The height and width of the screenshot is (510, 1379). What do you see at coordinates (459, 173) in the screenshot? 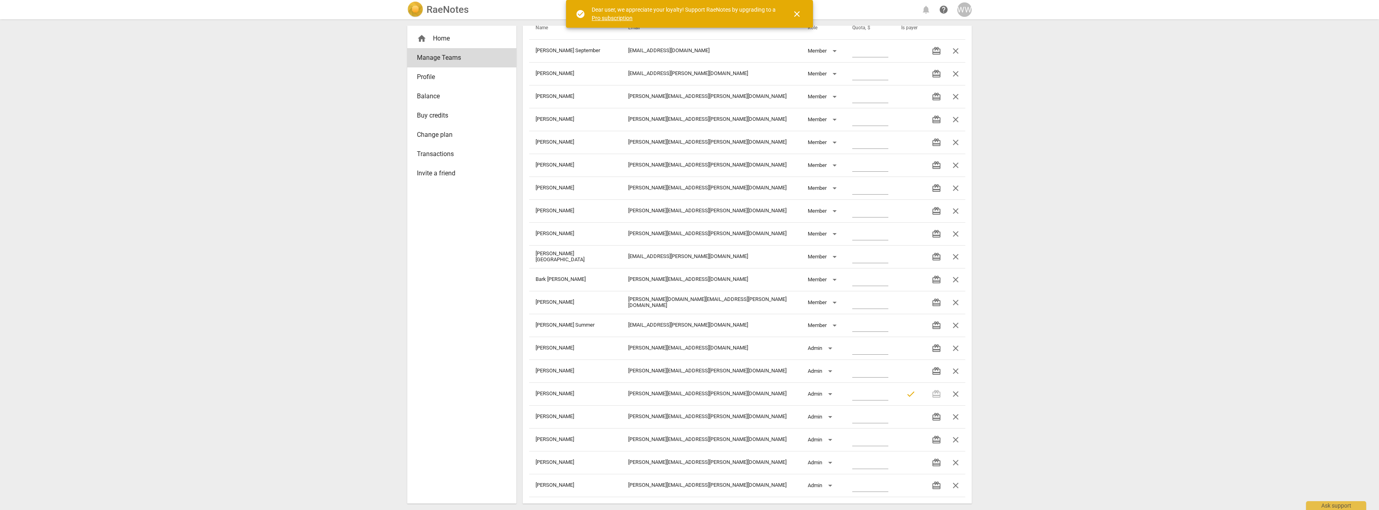
I see `span: Invite a friend` at bounding box center [459, 173].